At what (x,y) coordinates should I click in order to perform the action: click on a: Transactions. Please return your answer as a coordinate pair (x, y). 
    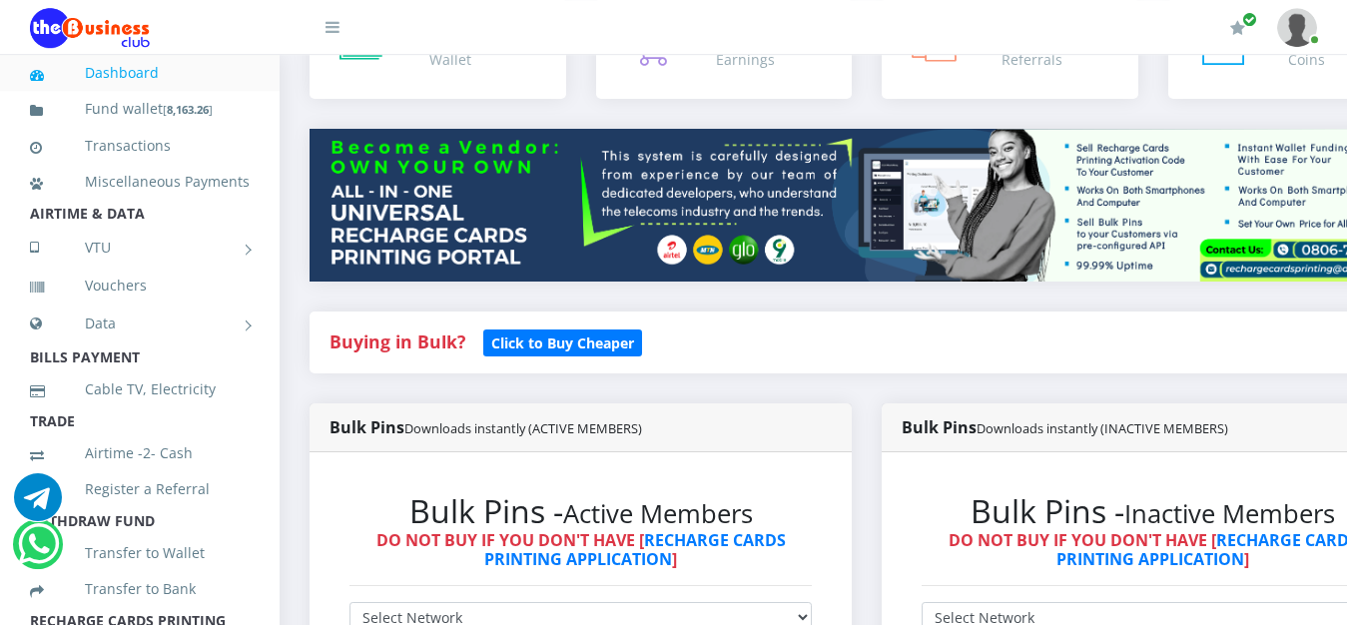
    Looking at the image, I should click on (140, 146).